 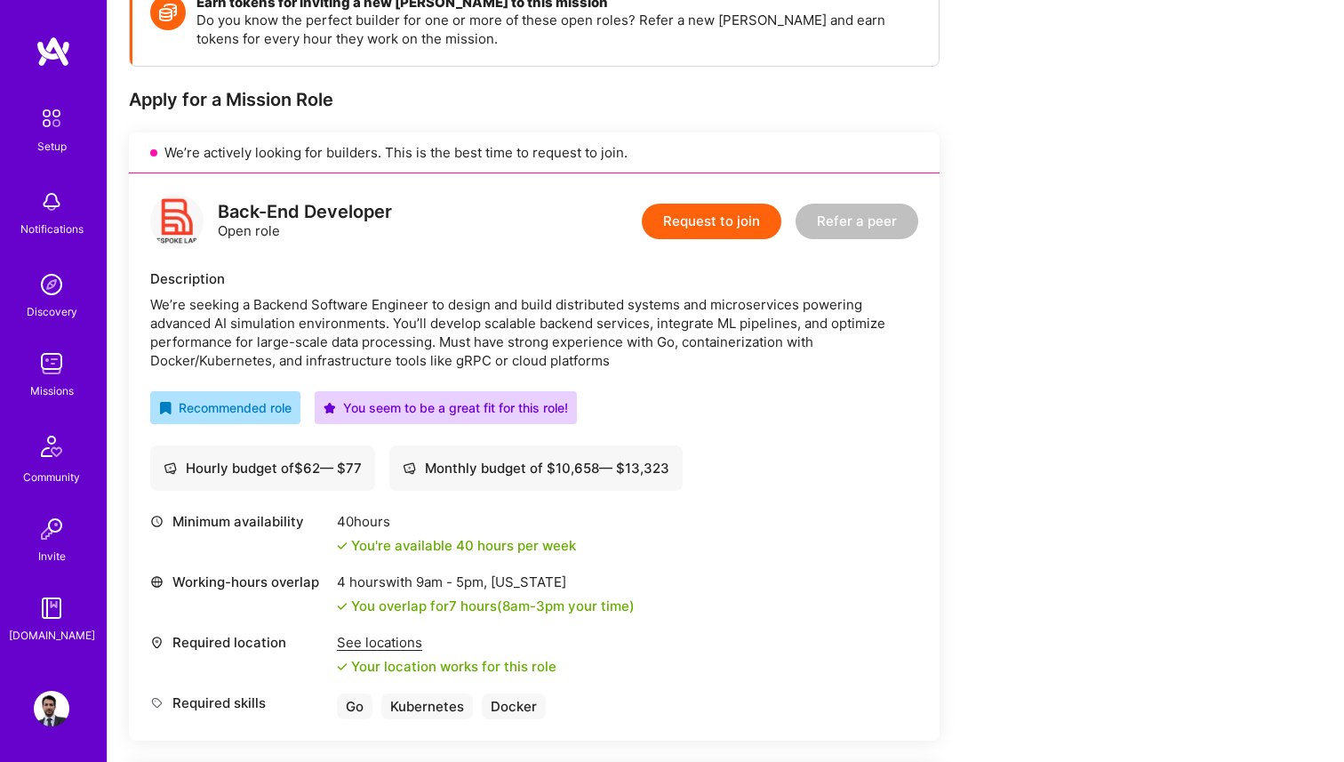 What do you see at coordinates (52, 555) in the screenshot?
I see `div: Invite` at bounding box center [52, 555].